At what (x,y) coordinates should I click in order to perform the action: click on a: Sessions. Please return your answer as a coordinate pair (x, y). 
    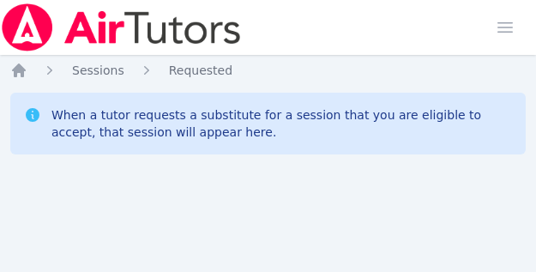
    Looking at the image, I should click on (98, 70).